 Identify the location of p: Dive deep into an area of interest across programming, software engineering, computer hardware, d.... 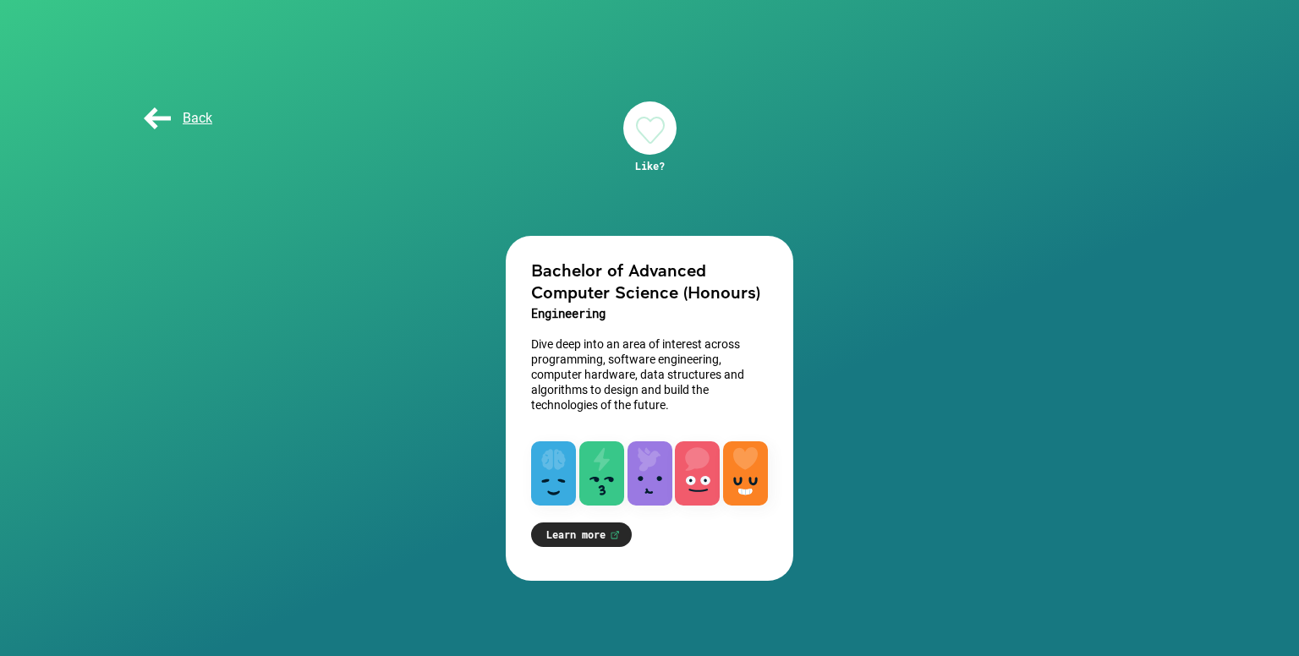
(650, 375).